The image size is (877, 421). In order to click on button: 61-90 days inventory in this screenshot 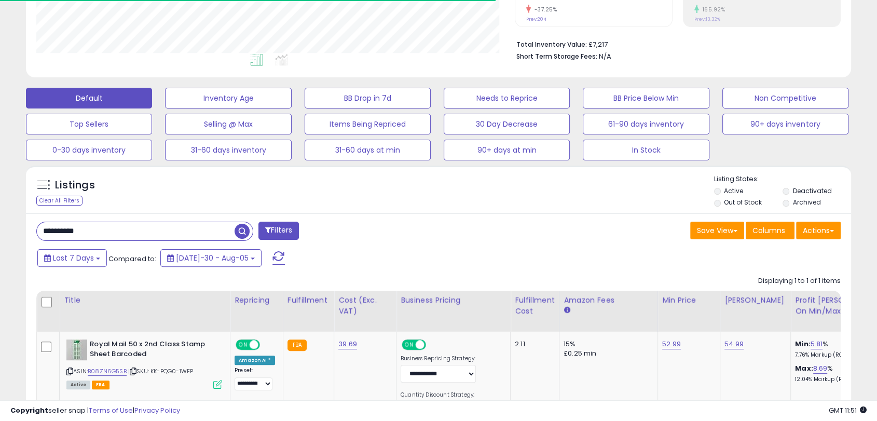, I will do `click(645, 124)`.